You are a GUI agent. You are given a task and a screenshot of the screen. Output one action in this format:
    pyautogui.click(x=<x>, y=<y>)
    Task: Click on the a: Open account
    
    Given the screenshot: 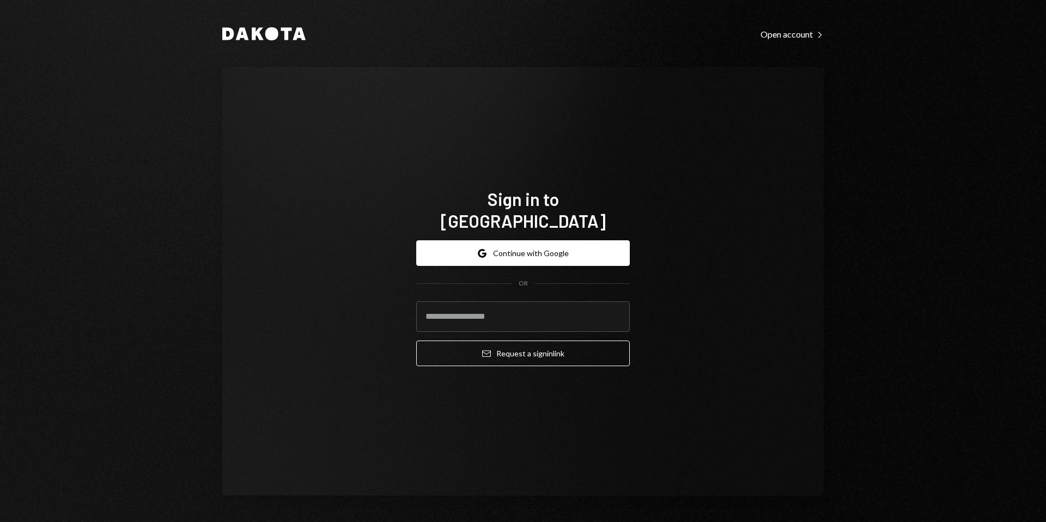 What is the action you would take?
    pyautogui.click(x=792, y=34)
    